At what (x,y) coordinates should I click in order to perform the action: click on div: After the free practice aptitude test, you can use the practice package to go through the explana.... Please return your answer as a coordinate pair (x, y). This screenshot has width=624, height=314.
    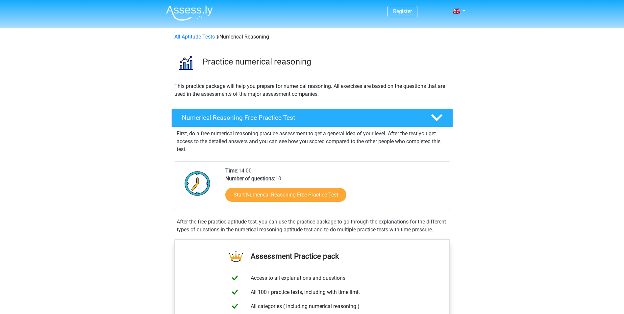
    Looking at the image, I should click on (312, 226).